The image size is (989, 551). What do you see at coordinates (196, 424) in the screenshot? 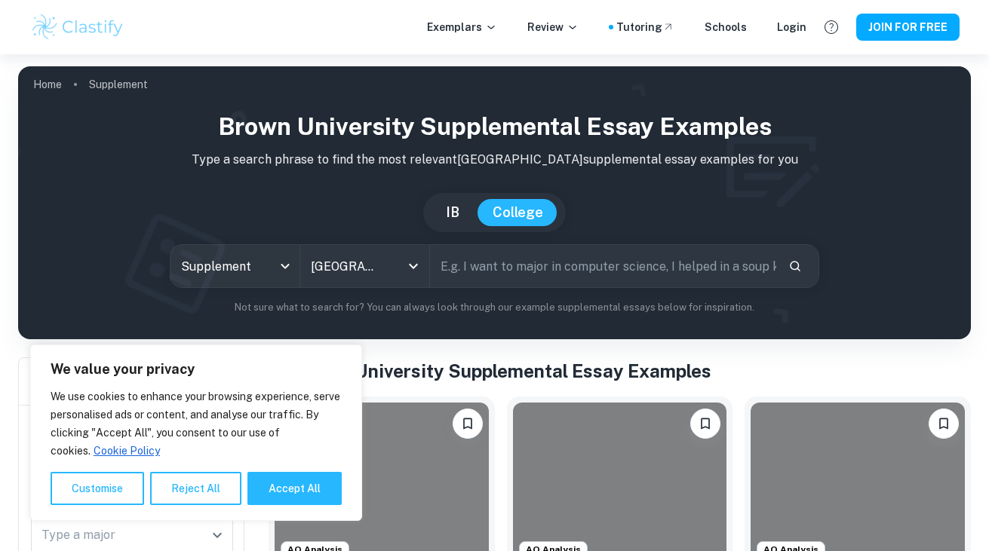
I see `p: We use cookies to enhance your browsing experience, serve personalised ads or content, and analys...` at bounding box center [196, 424].